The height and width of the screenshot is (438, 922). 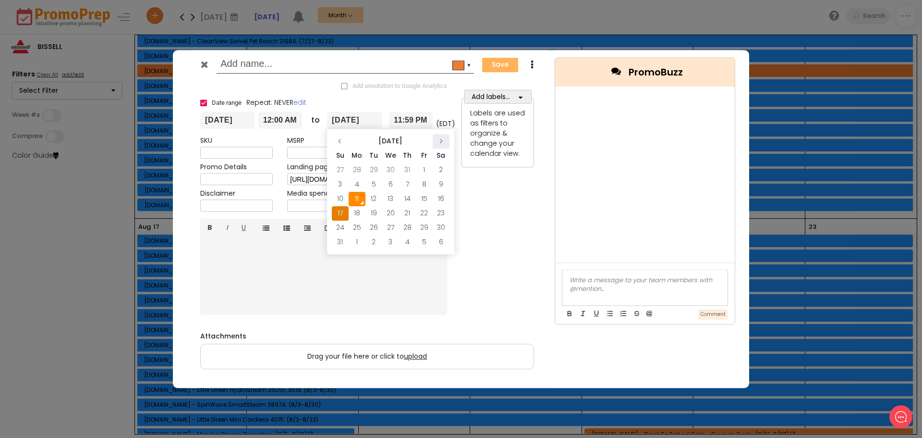 I want to click on input: To date, so click(x=355, y=121).